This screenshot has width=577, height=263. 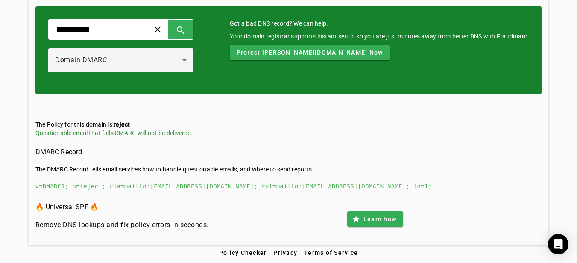 What do you see at coordinates (379, 36) in the screenshot?
I see `div: Your domain registrar supports instant setup, so you are just minutes away from better DNS with F...` at bounding box center [379, 36].